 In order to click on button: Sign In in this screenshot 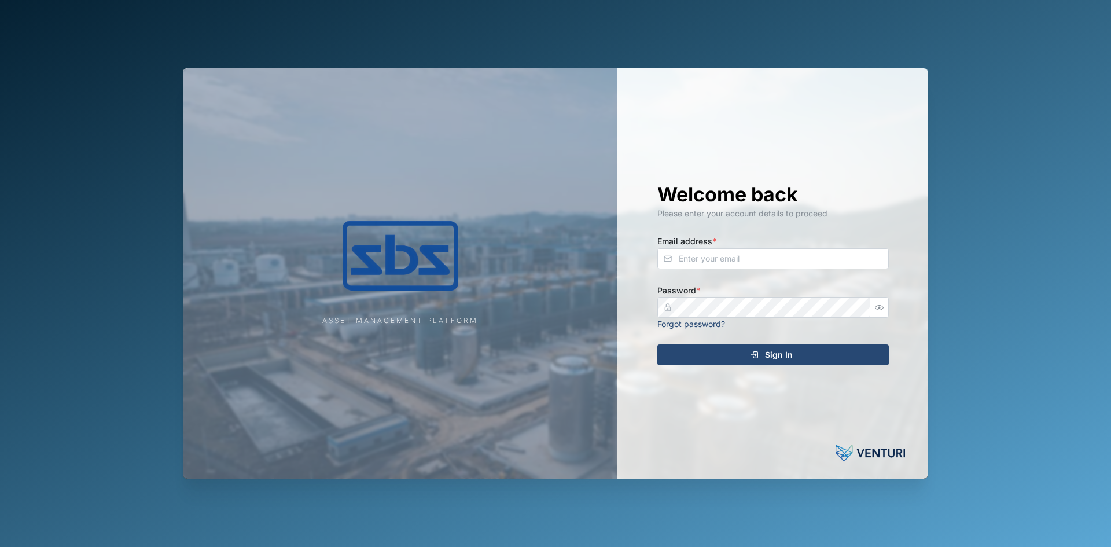, I will do `click(773, 355)`.